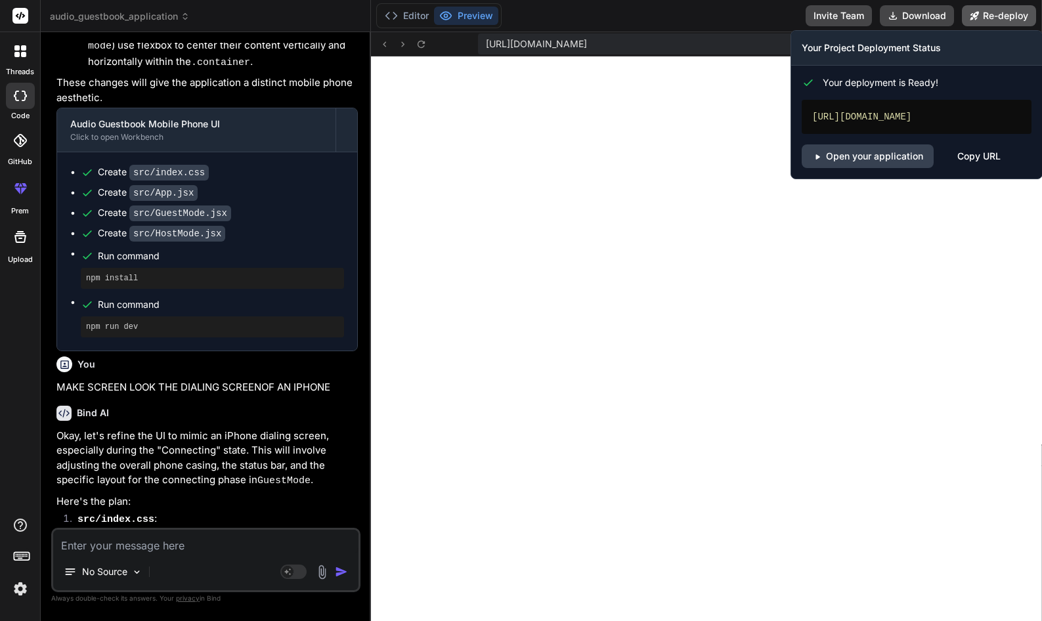 This screenshot has height=621, width=1042. What do you see at coordinates (196, 130) in the screenshot?
I see `button: Audio Guestbook Mobile Phone UIClick to open Workbench` at bounding box center [196, 130].